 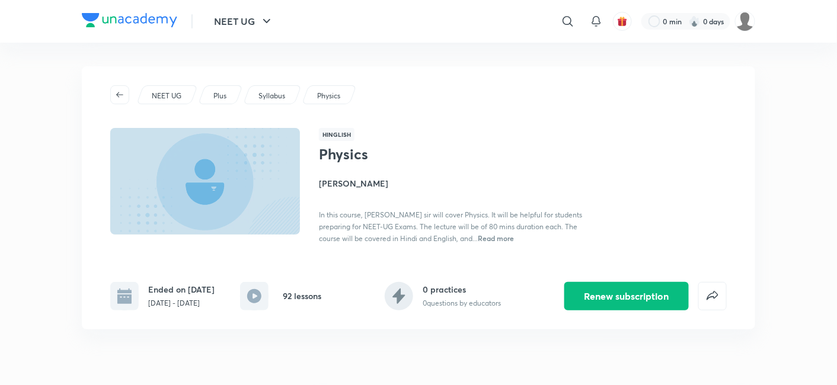 I want to click on a: Physics, so click(x=329, y=96).